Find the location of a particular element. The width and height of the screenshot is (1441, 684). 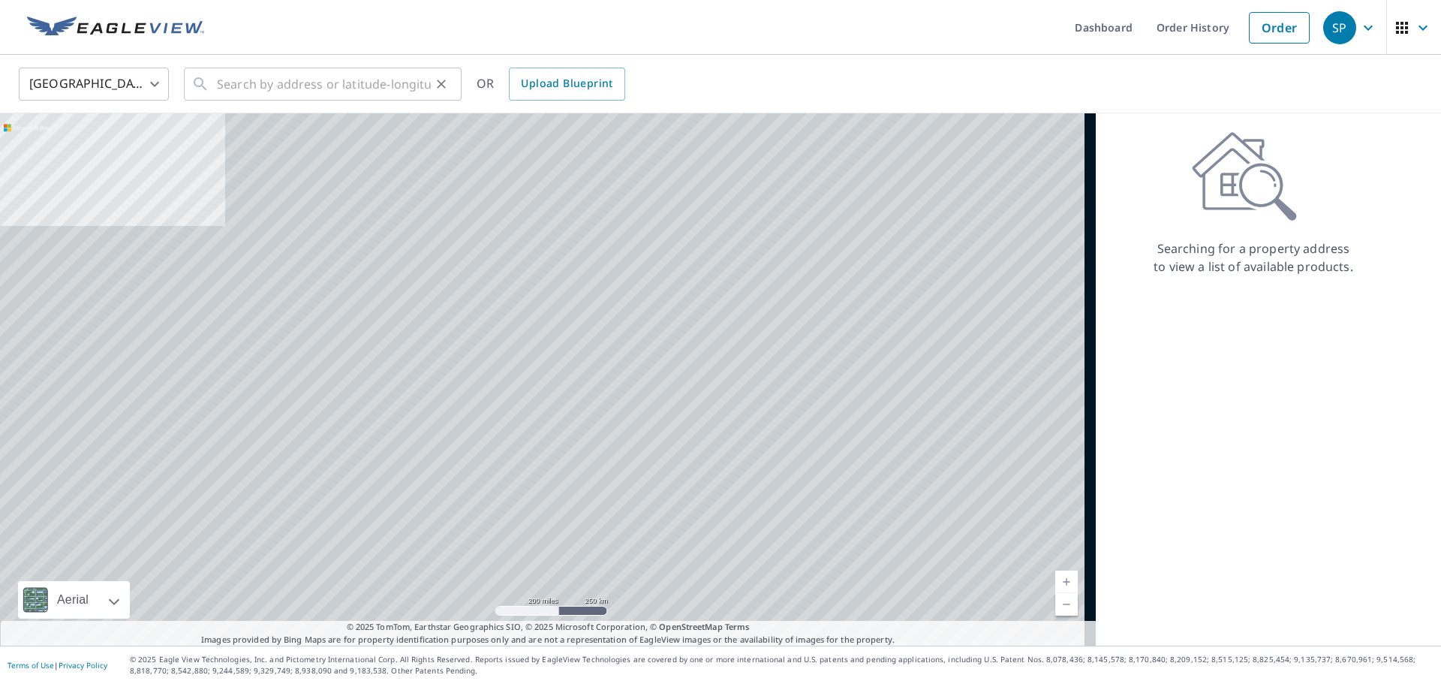

p: Searching for a property address to view a list of available products. is located at coordinates (1253, 257).